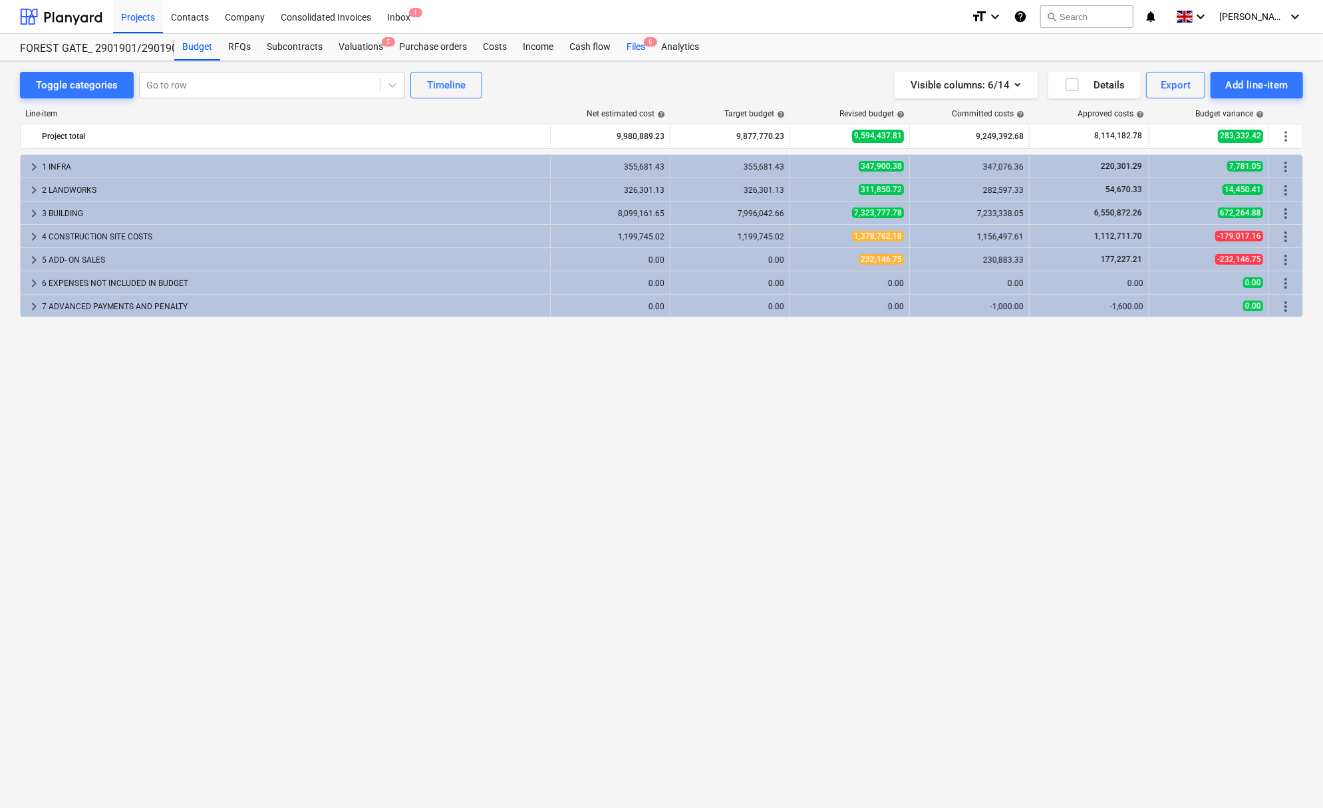 This screenshot has width=1323, height=808. What do you see at coordinates (89, 49) in the screenshot?
I see `div: FOREST GATE_ 2901901/2901902/2901903` at bounding box center [89, 49].